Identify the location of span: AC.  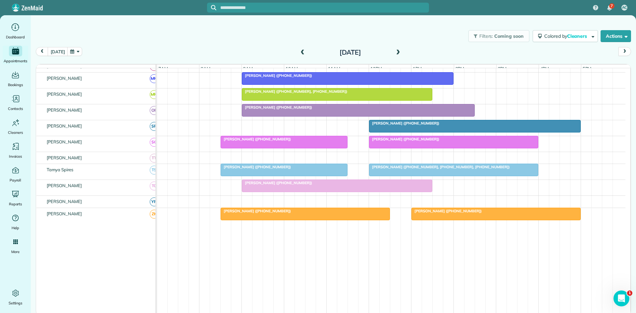
(625, 8).